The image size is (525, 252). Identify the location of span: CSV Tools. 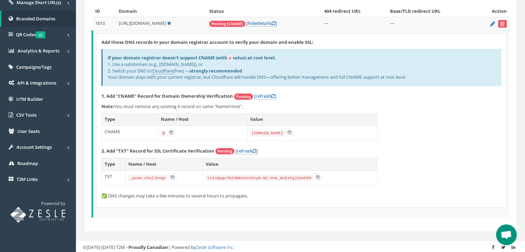
(26, 115).